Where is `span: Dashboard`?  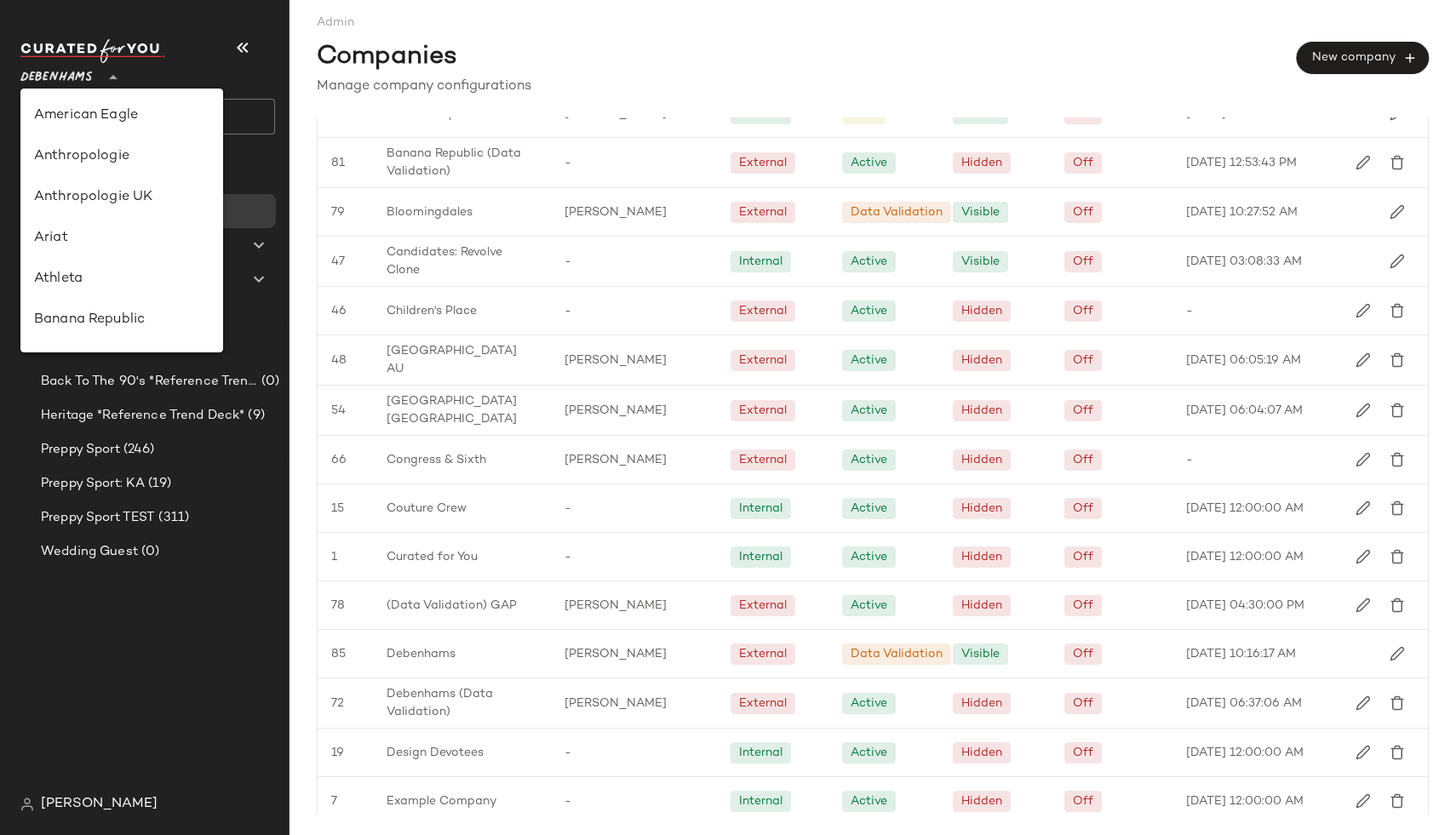 span: Dashboard is located at coordinates (88, 177).